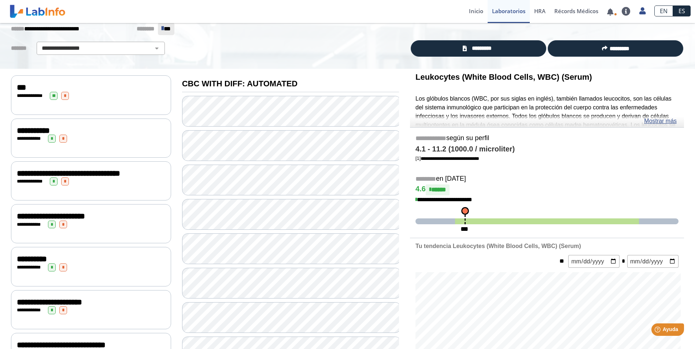 This screenshot has height=349, width=695. I want to click on b: CBC WITH DIFF: AUTOMATED, so click(239, 83).